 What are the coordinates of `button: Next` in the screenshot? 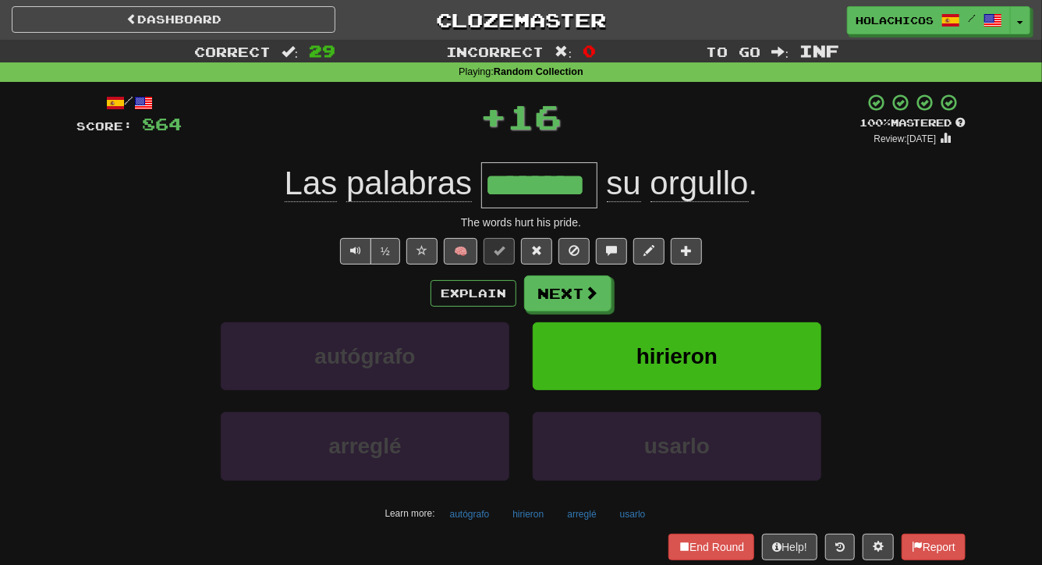 It's located at (568, 293).